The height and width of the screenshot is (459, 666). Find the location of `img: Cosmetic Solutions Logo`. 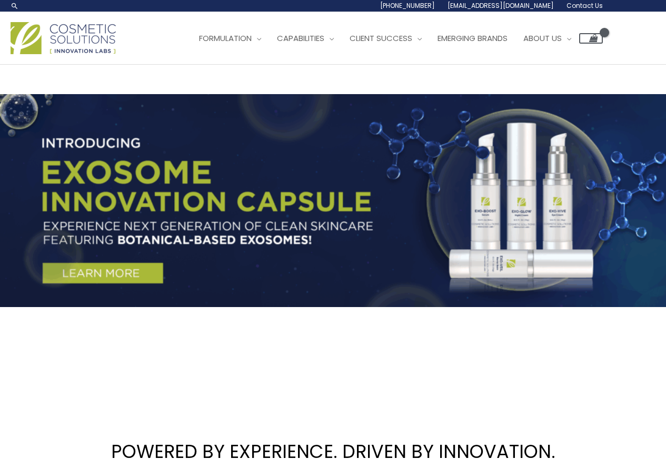

img: Cosmetic Solutions Logo is located at coordinates (63, 38).